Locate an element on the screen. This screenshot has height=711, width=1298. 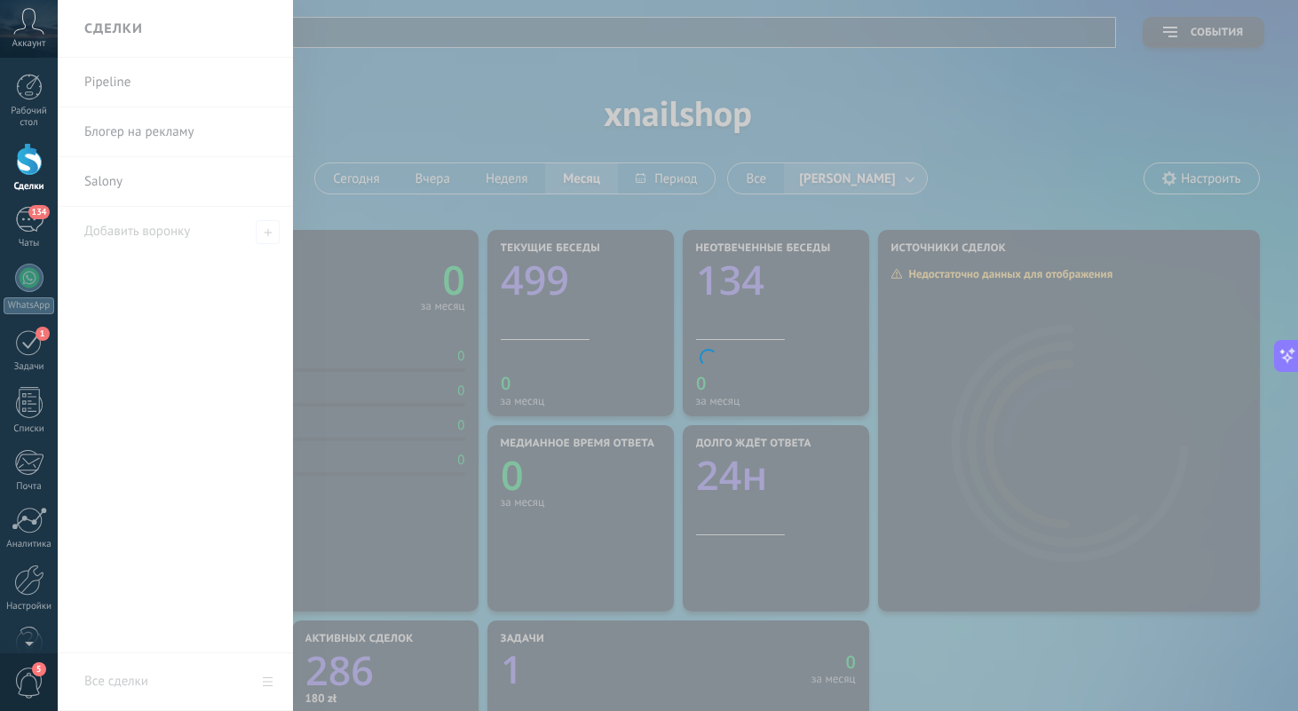
div: Почта is located at coordinates (29, 487).